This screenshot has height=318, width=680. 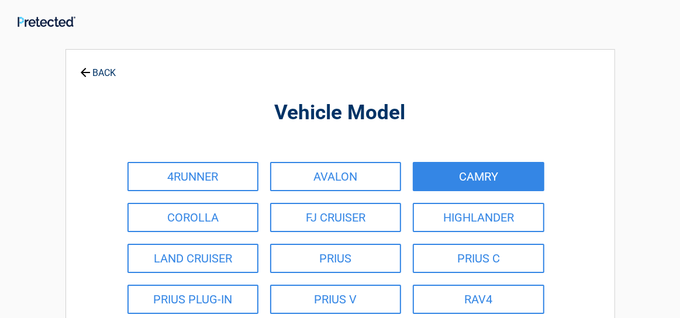 I want to click on a: FJ CRUISER, so click(x=335, y=217).